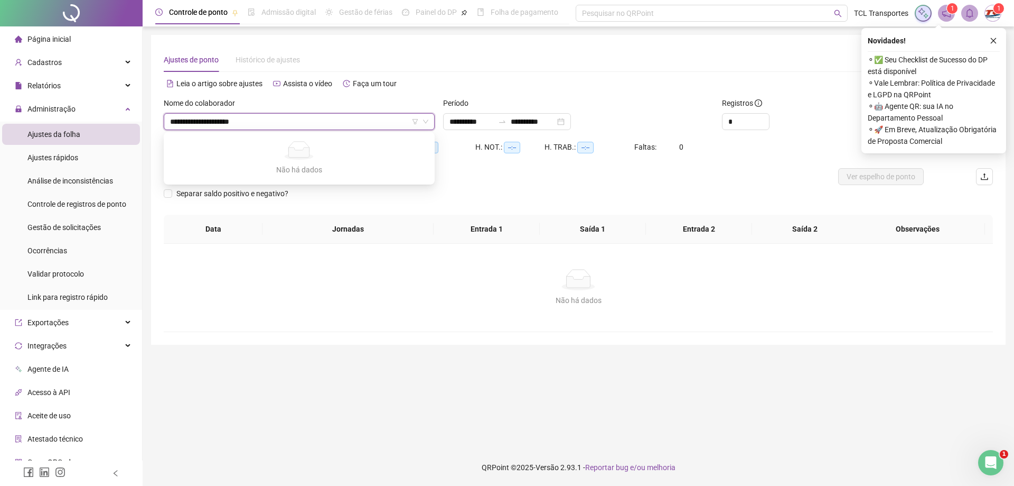 This screenshot has height=486, width=1014. I want to click on th: Entrada 1, so click(487, 229).